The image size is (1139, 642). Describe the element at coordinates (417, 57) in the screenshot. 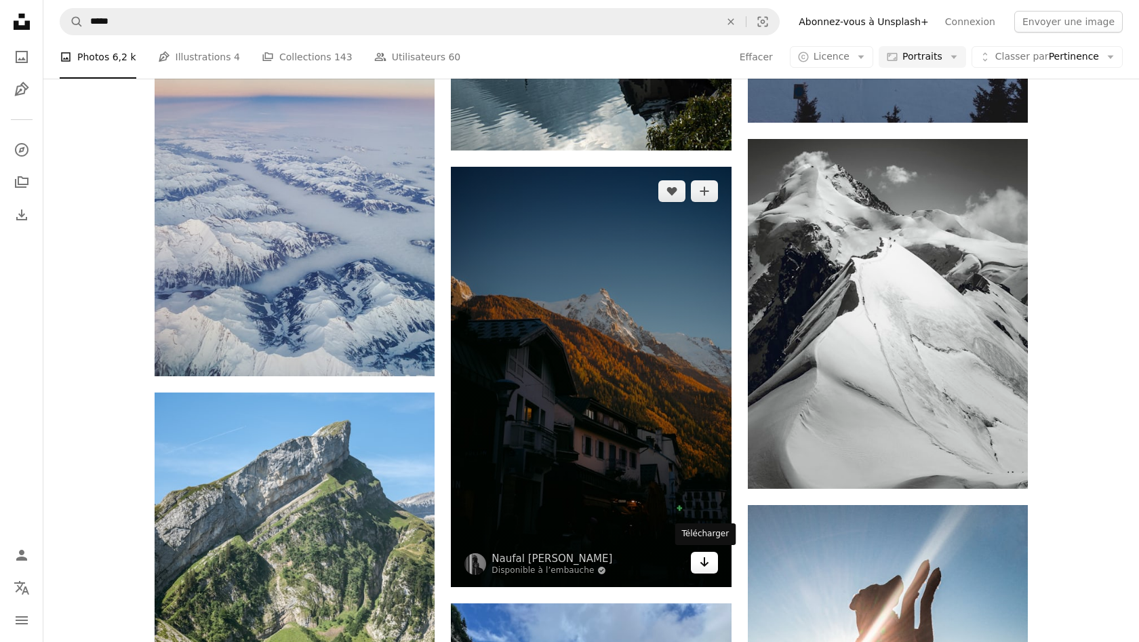

I see `a: Utilisateurs 60` at that location.